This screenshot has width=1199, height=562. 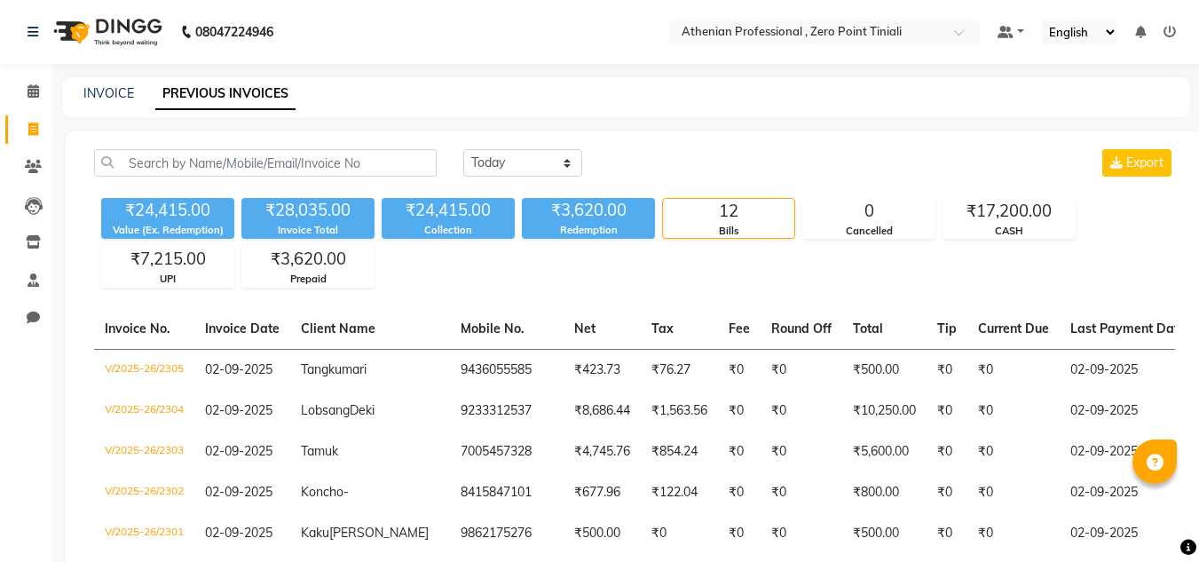 I want to click on input: Search by Name/Mobile/Email/Invoice No, so click(x=265, y=162).